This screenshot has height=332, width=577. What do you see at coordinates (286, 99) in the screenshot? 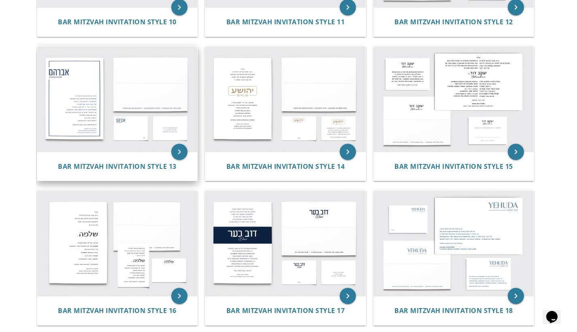
I see `img: Bar Mitzvah Invitation Style 14` at bounding box center [286, 99].